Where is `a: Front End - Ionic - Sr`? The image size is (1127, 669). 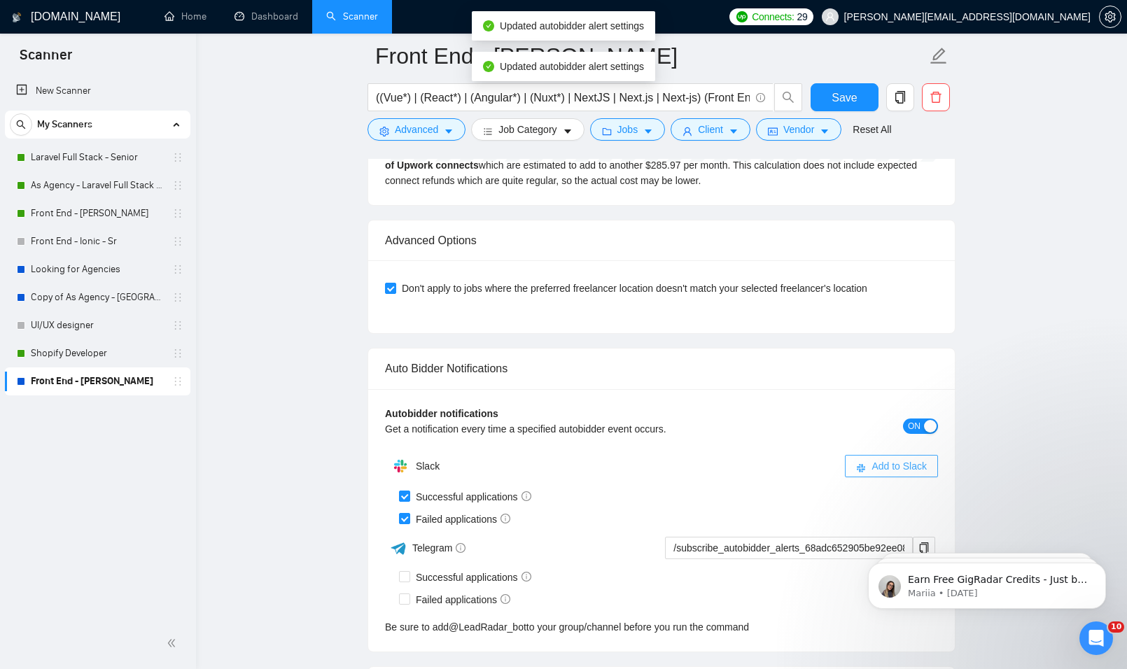 a: Front End - Ionic - Sr is located at coordinates (97, 241).